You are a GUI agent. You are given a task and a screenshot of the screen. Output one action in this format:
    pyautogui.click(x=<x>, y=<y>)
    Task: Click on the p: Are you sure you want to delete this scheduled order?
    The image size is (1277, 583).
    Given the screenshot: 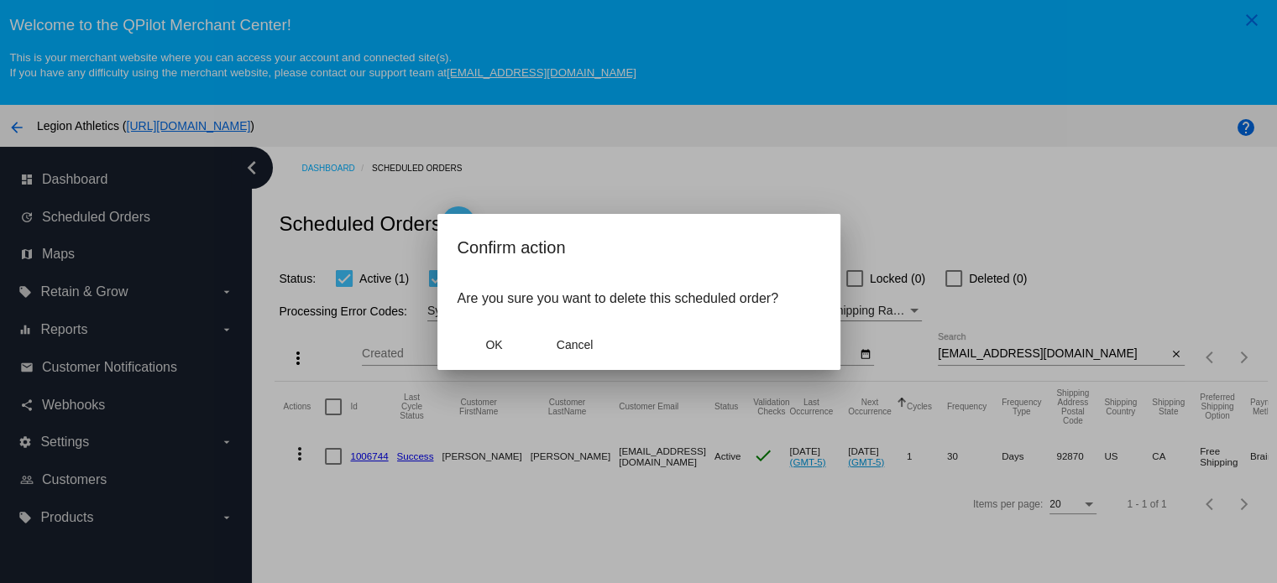 What is the action you would take?
    pyautogui.click(x=639, y=299)
    